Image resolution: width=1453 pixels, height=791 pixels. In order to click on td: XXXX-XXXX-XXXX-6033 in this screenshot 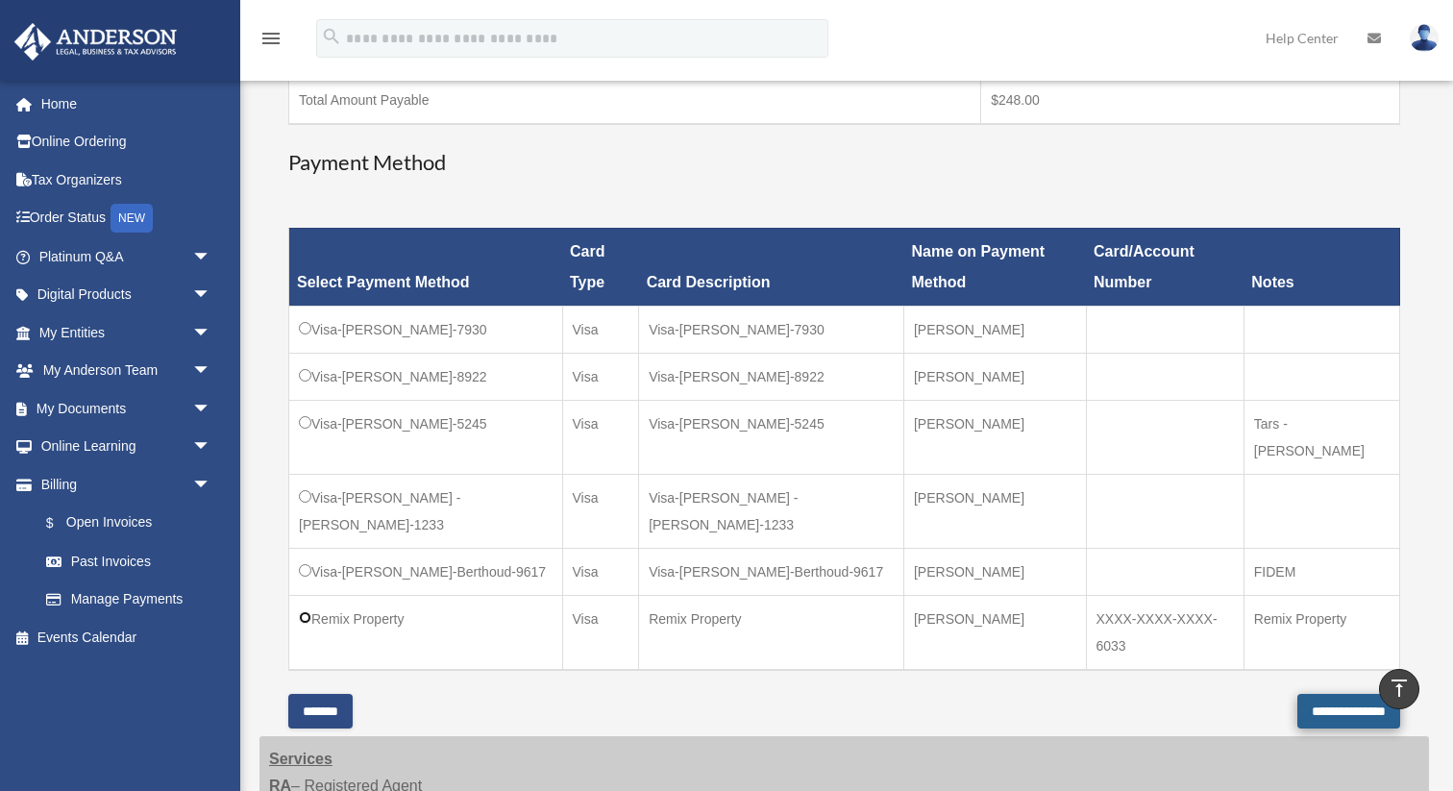, I will do `click(1164, 632)`.